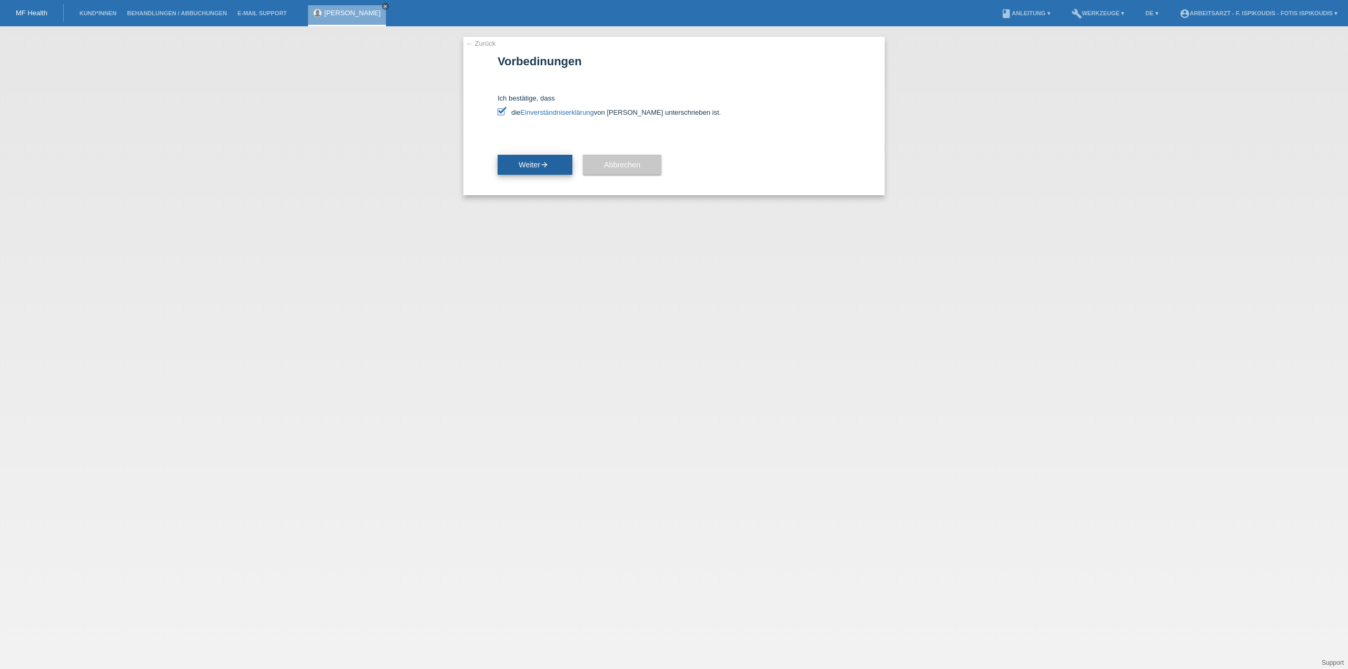 This screenshot has width=1348, height=669. Describe the element at coordinates (1333, 663) in the screenshot. I see `a: Support` at that location.